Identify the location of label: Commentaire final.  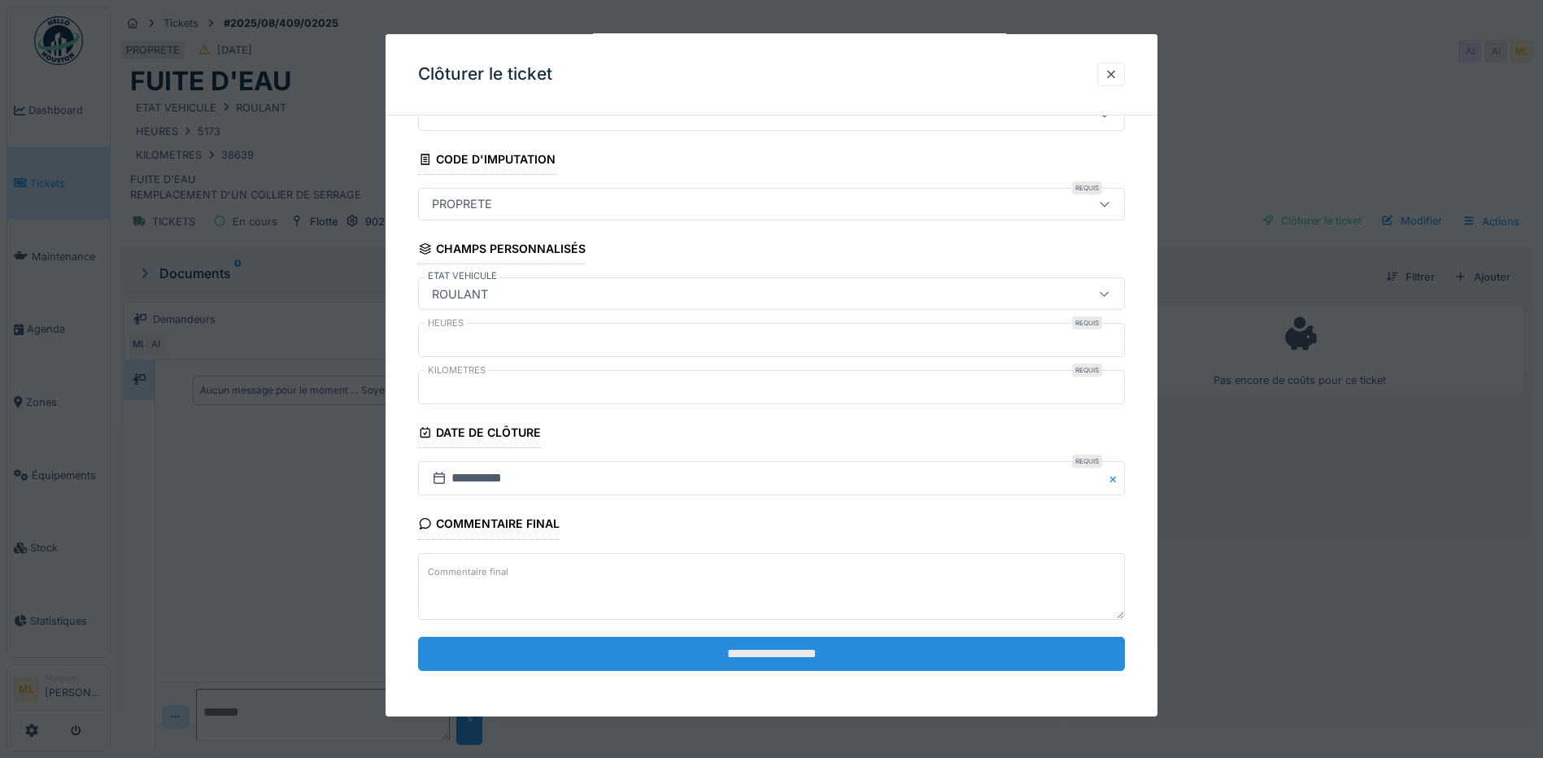
(468, 572).